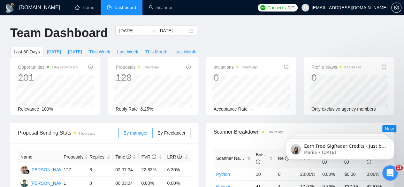 Image resolution: width=404 pixels, height=187 pixels. Describe the element at coordinates (396, 8) in the screenshot. I see `span: setting` at that location.